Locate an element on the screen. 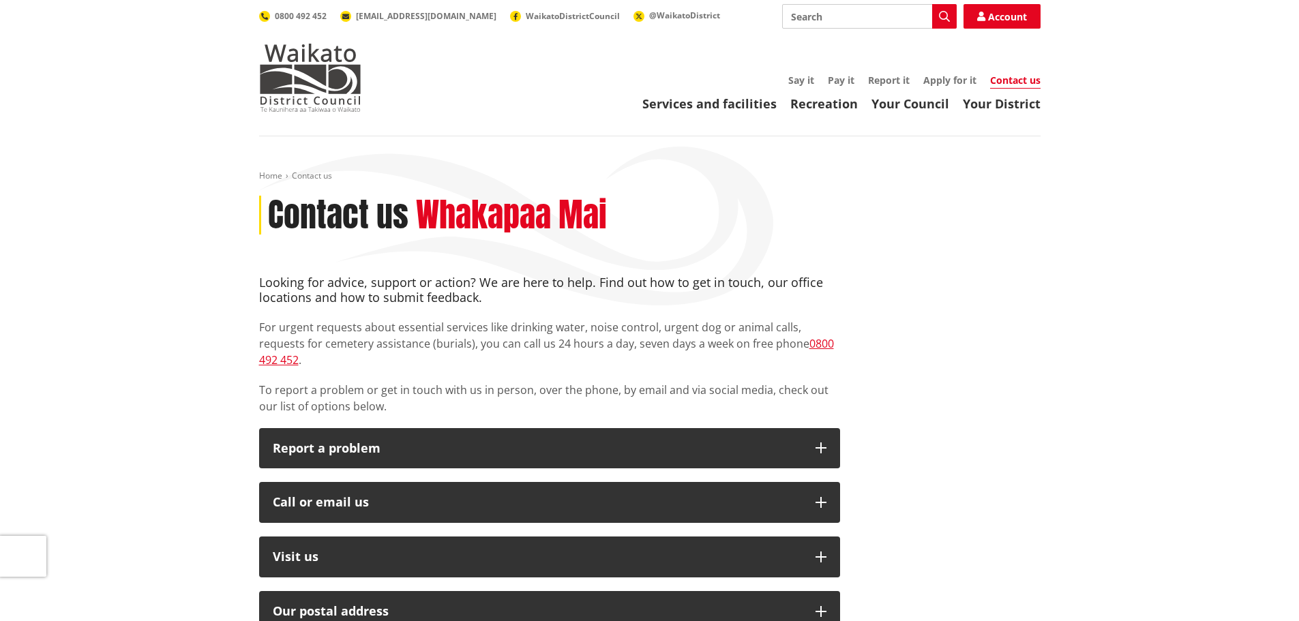 The width and height of the screenshot is (1299, 621). span: 0800 492 452 is located at coordinates (301, 16).